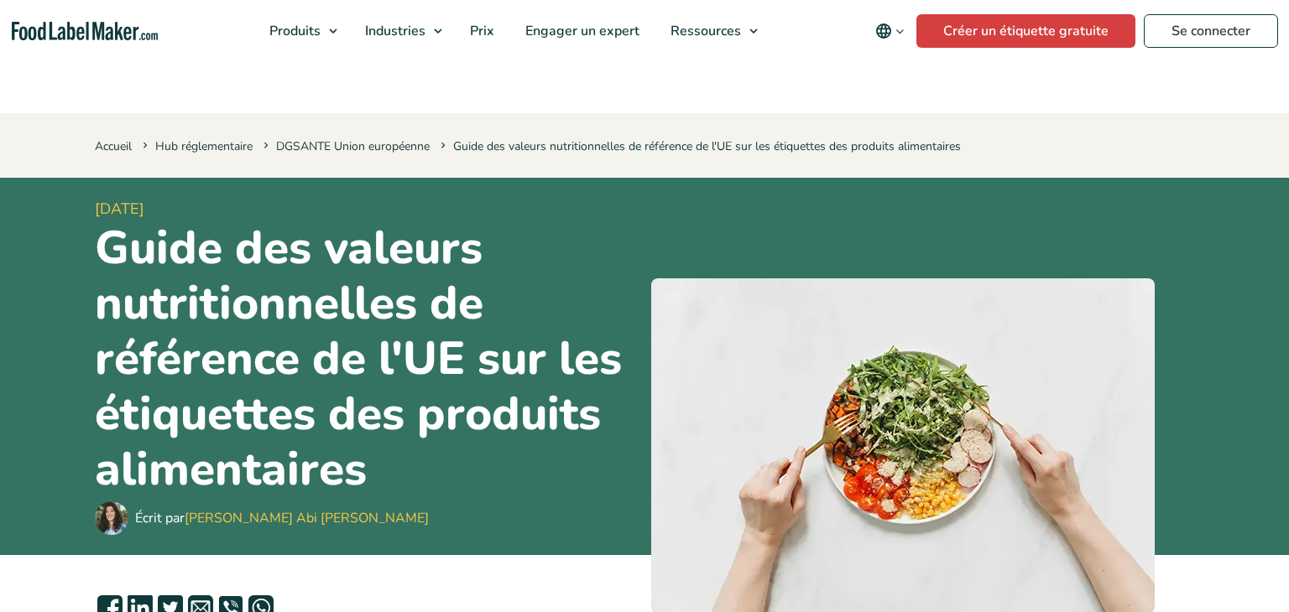 This screenshot has height=612, width=1289. What do you see at coordinates (282, 518) in the screenshot?
I see `div: Écrit par` at bounding box center [282, 518].